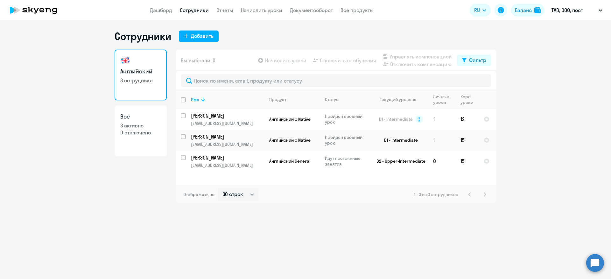 The image size is (611, 279). I want to click on a: Начислить уроки, so click(261, 10).